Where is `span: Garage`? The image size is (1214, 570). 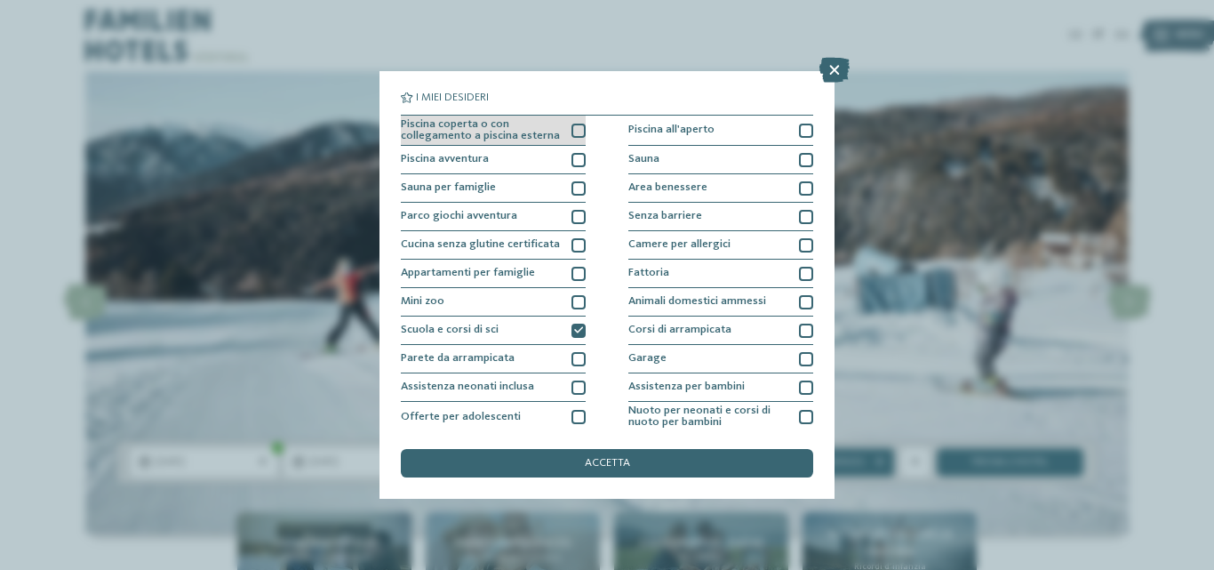
span: Garage is located at coordinates (647, 358).